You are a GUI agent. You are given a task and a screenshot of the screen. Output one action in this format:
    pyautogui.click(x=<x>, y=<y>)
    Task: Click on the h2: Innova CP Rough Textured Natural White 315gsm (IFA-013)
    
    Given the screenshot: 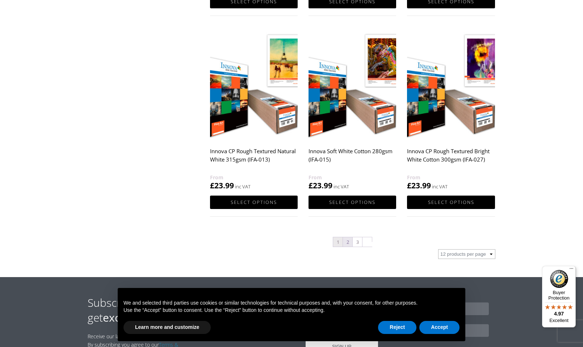 What is the action you would take?
    pyautogui.click(x=254, y=158)
    